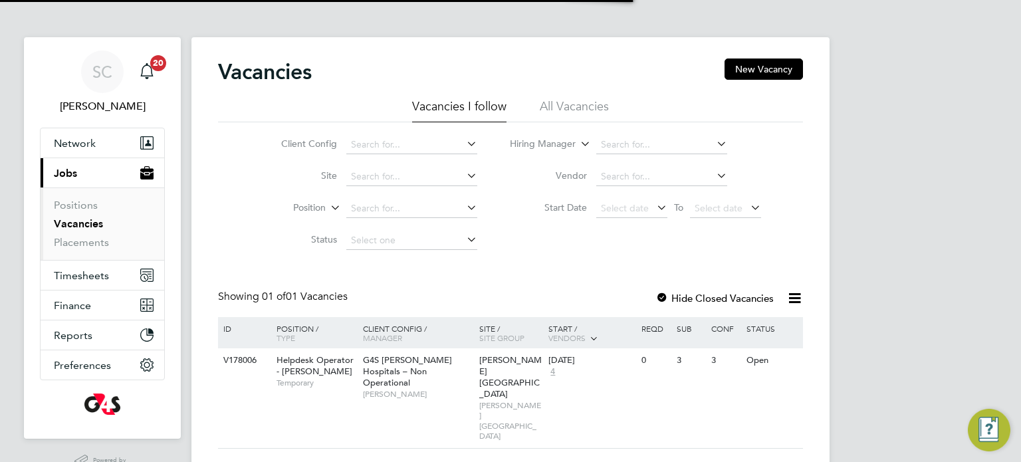  I want to click on button: New Vacancy, so click(764, 69).